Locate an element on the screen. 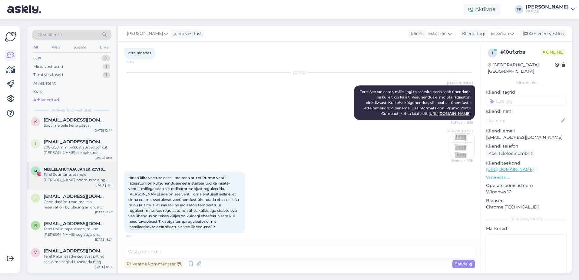  span: Arhiveeritud vestlused is located at coordinates (72, 110).